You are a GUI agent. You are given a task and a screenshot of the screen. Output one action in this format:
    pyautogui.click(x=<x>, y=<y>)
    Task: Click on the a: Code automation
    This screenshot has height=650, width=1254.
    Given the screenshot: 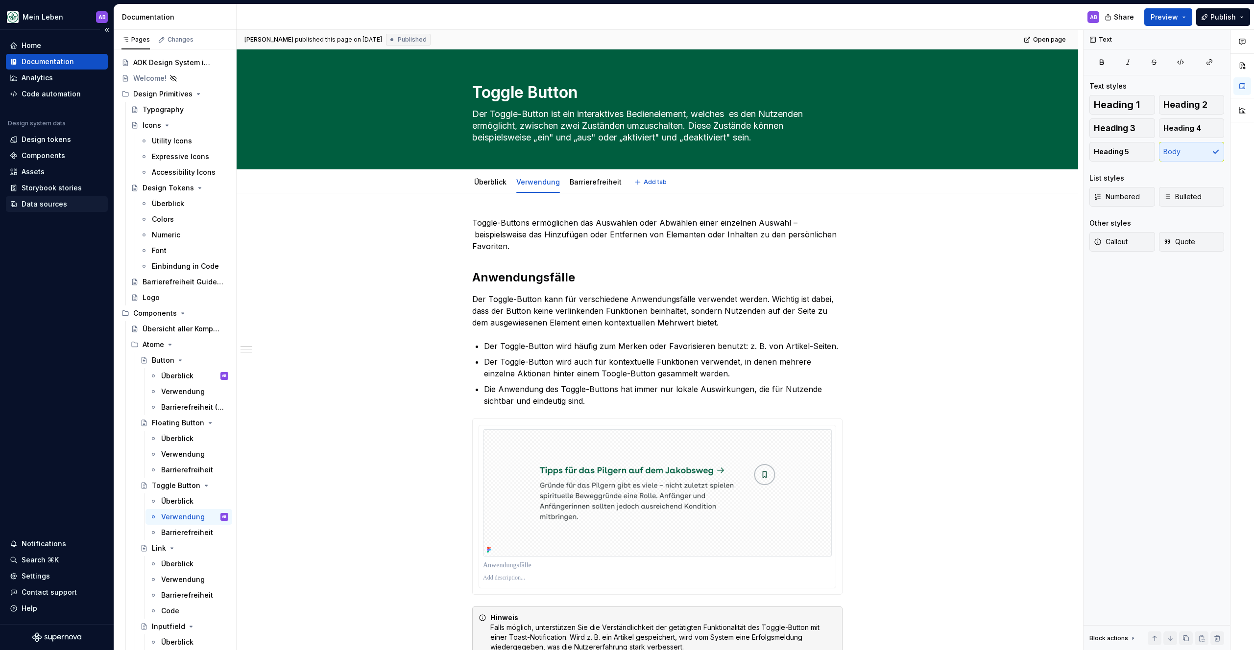 What is the action you would take?
    pyautogui.click(x=57, y=94)
    